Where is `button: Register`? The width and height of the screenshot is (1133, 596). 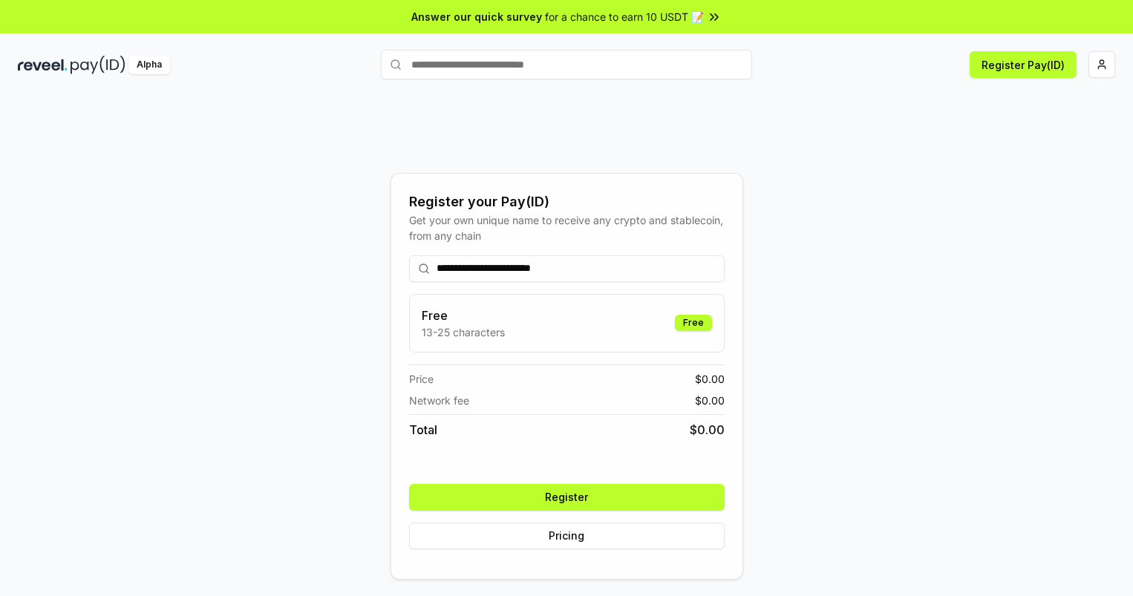
button: Register is located at coordinates (566, 497).